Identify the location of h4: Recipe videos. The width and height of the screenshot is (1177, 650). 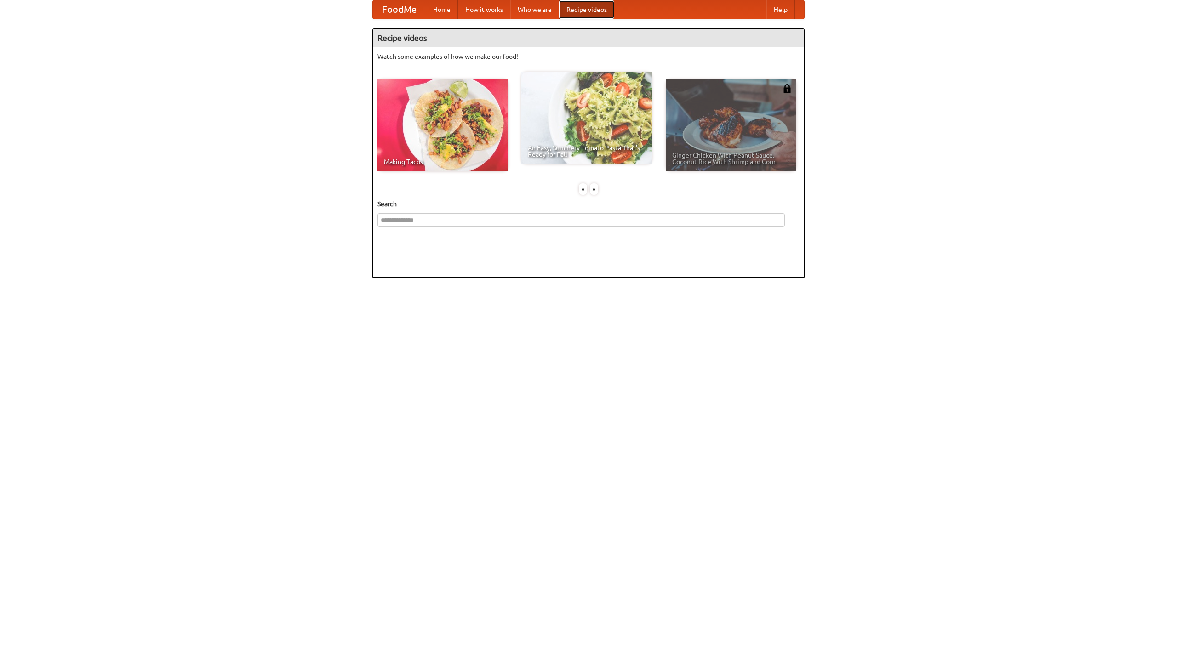
(588, 38).